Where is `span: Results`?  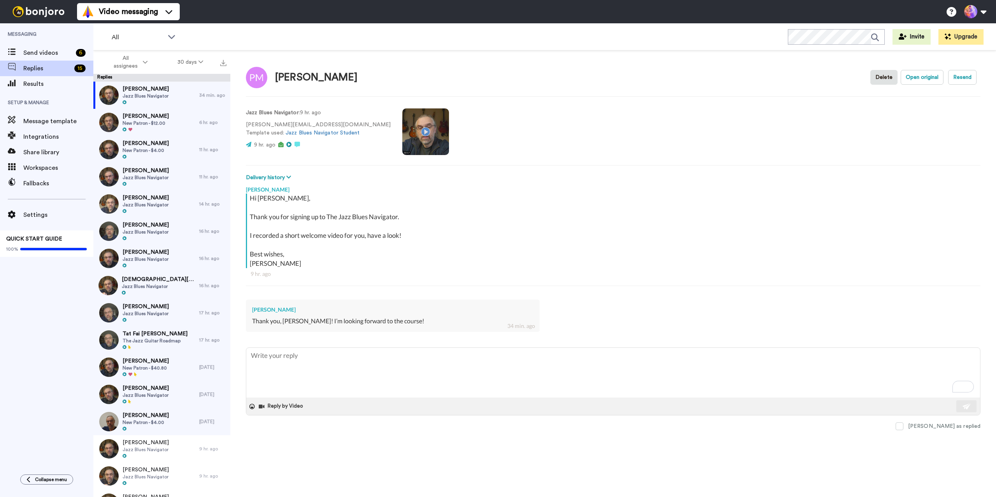 span: Results is located at coordinates (58, 84).